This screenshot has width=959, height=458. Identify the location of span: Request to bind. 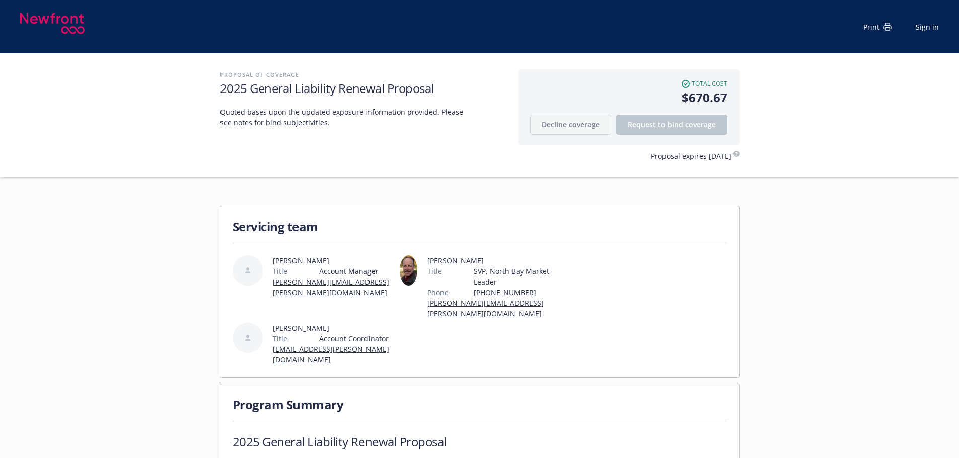
(671, 124).